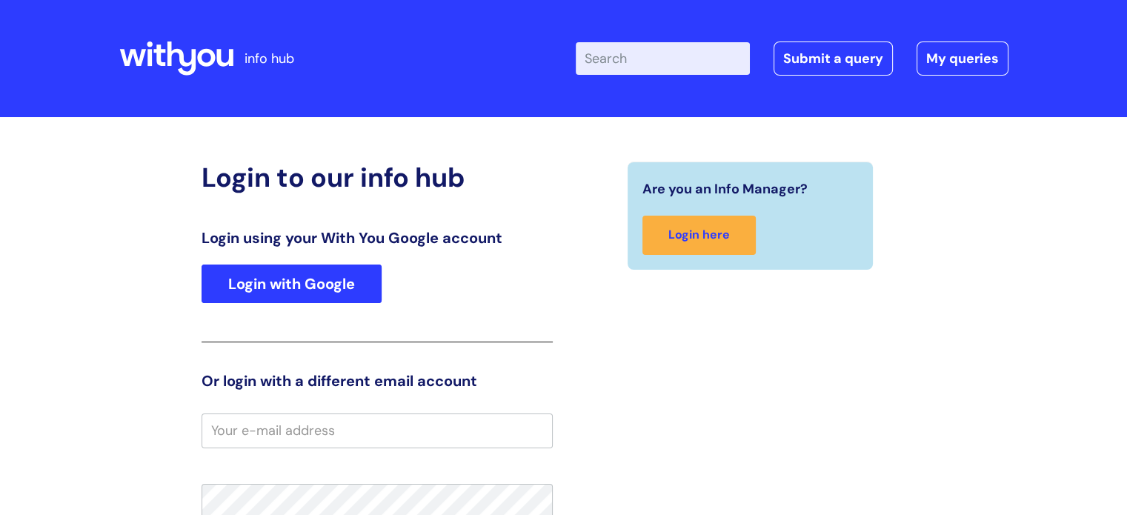 This screenshot has width=1127, height=515. Describe the element at coordinates (725, 189) in the screenshot. I see `span: Are you an Info Manager?` at that location.